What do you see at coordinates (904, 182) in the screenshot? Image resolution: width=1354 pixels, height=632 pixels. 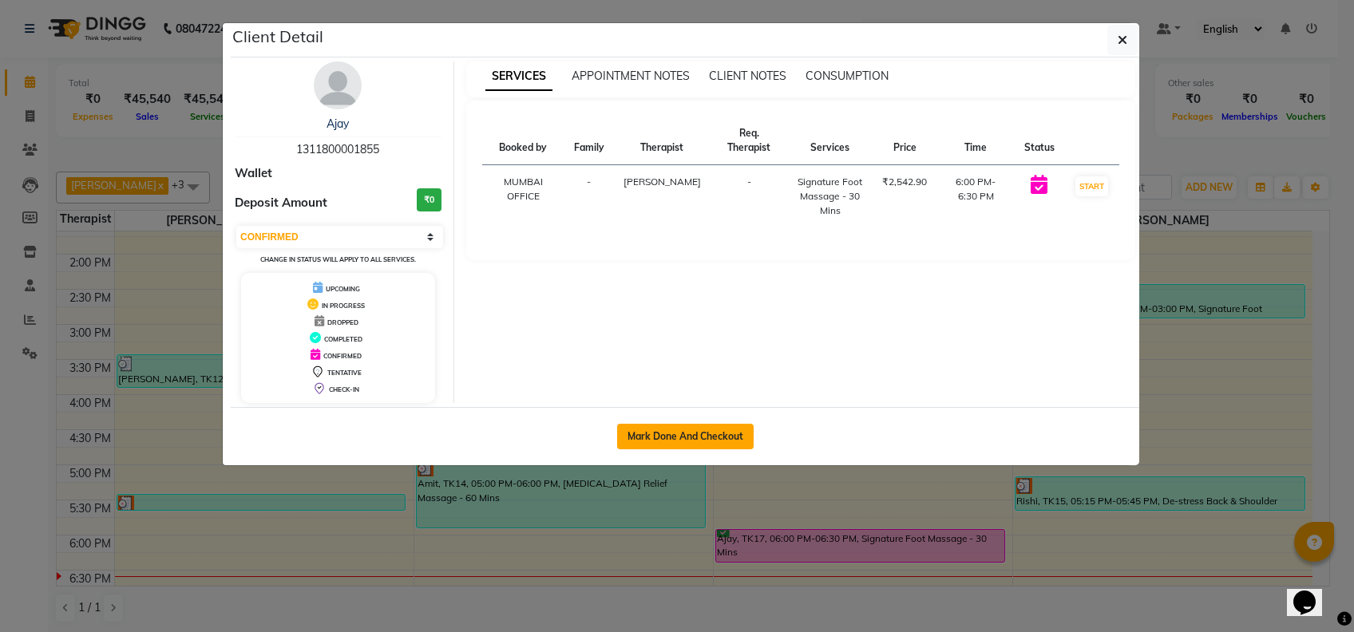 I see `div: ₹2,542.90` at bounding box center [904, 182].